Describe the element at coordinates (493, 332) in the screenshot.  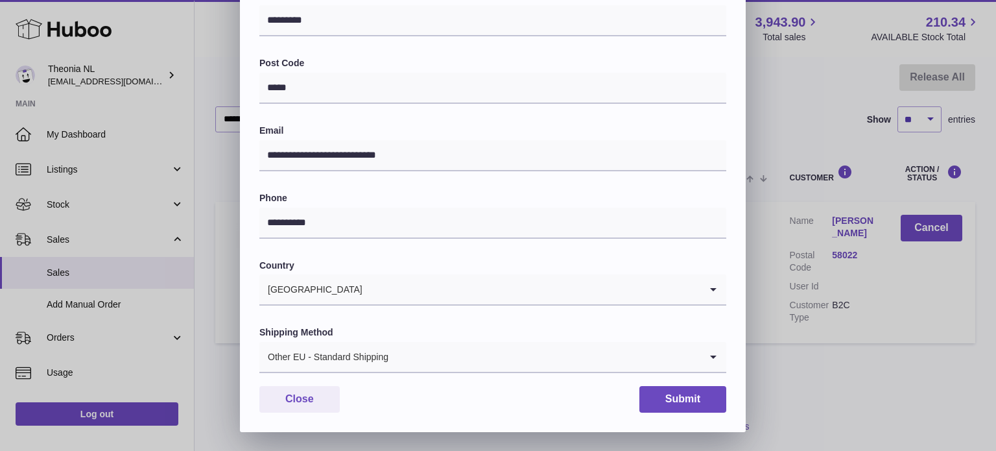
I see `label: Shipping Method` at that location.